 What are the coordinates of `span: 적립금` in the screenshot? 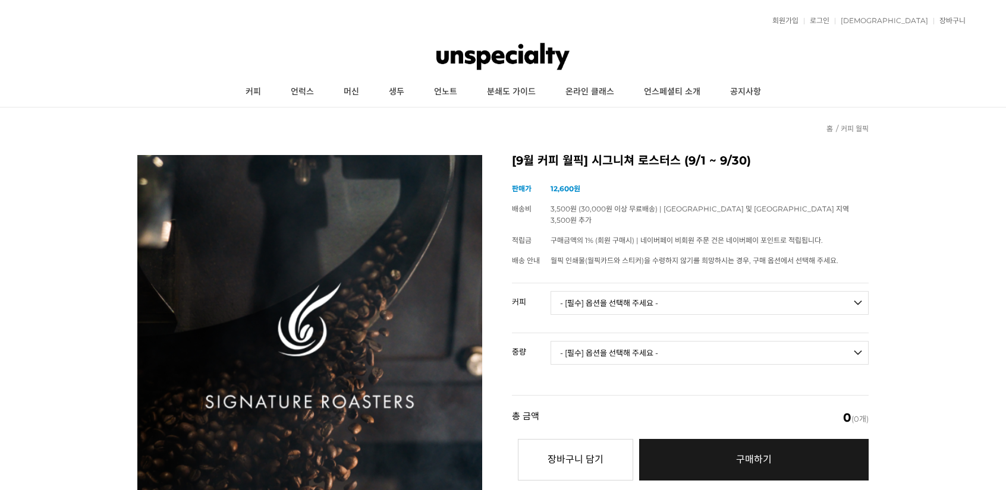 It's located at (521, 240).